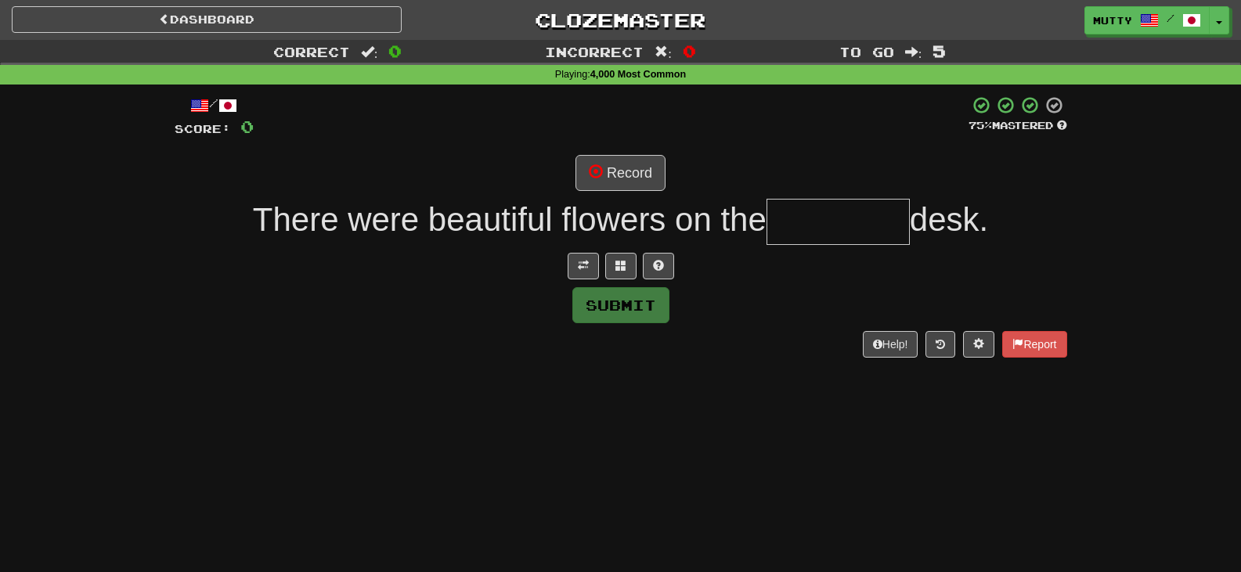 Image resolution: width=1241 pixels, height=572 pixels. I want to click on a: mutty /, so click(1147, 20).